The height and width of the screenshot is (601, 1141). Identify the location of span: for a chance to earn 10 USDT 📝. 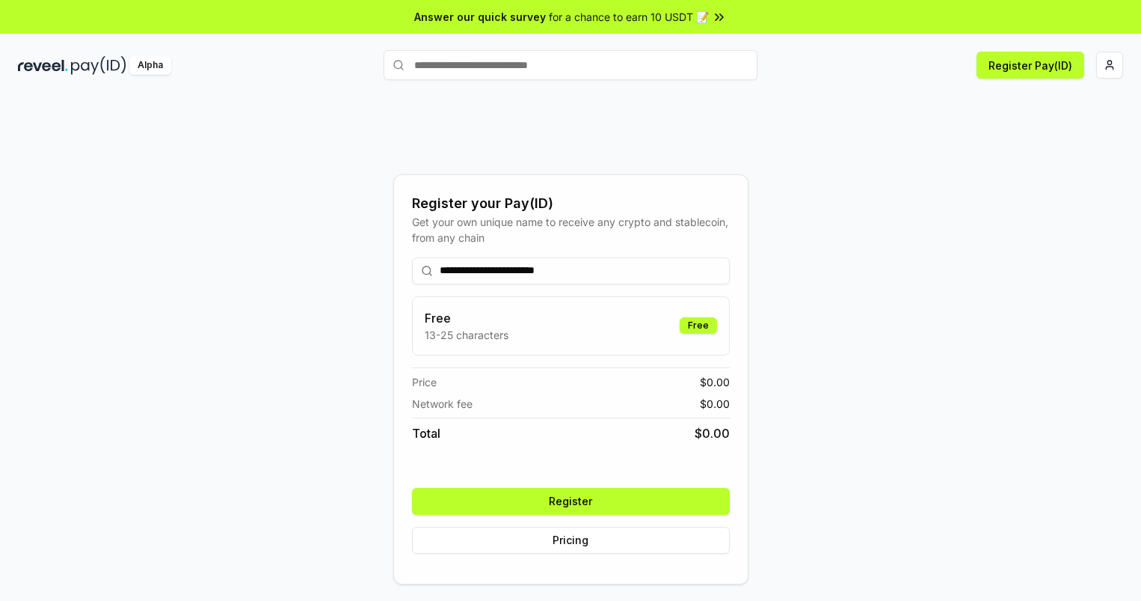
(629, 16).